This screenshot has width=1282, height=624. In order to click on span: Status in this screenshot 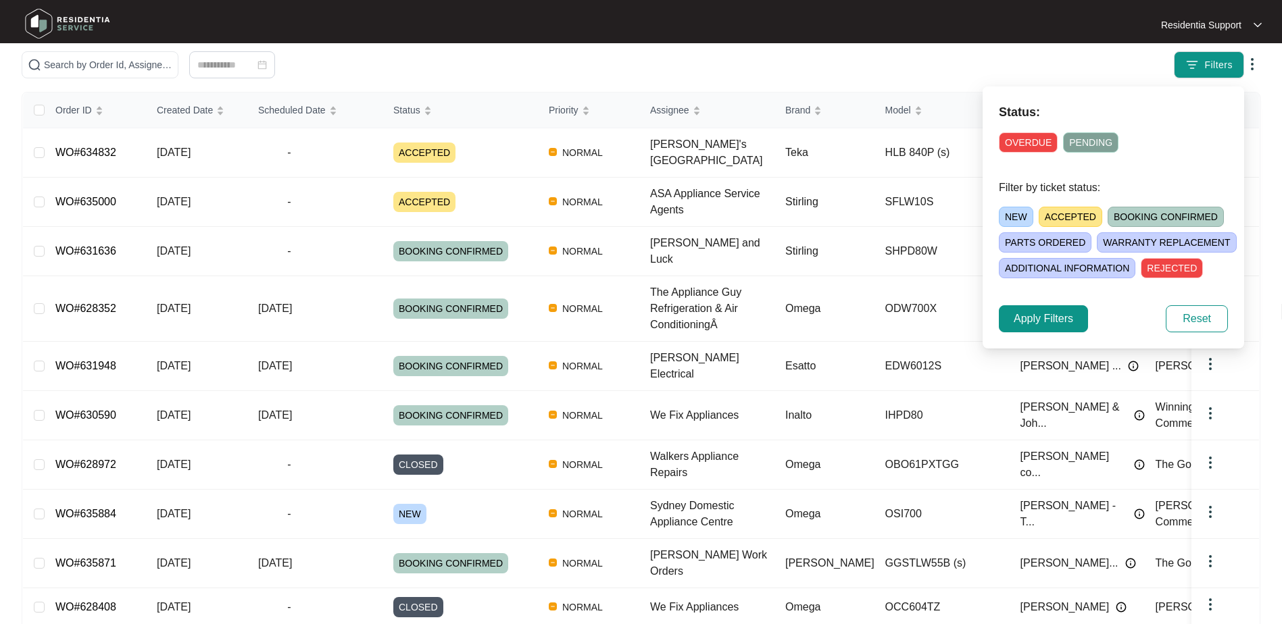, I will do `click(407, 110)`.